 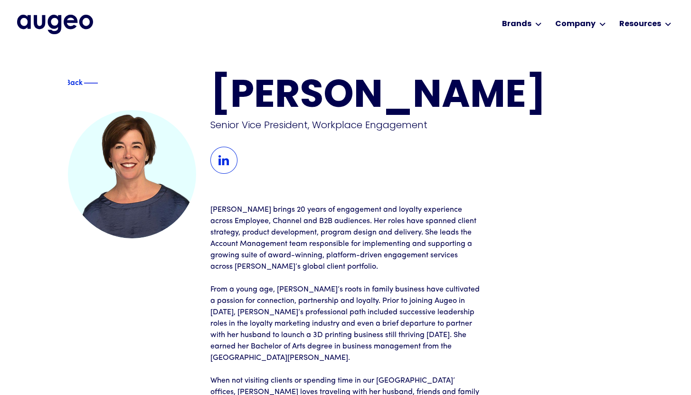 I want to click on div: Senior Vice President, Workplace Engagement, so click(x=347, y=125).